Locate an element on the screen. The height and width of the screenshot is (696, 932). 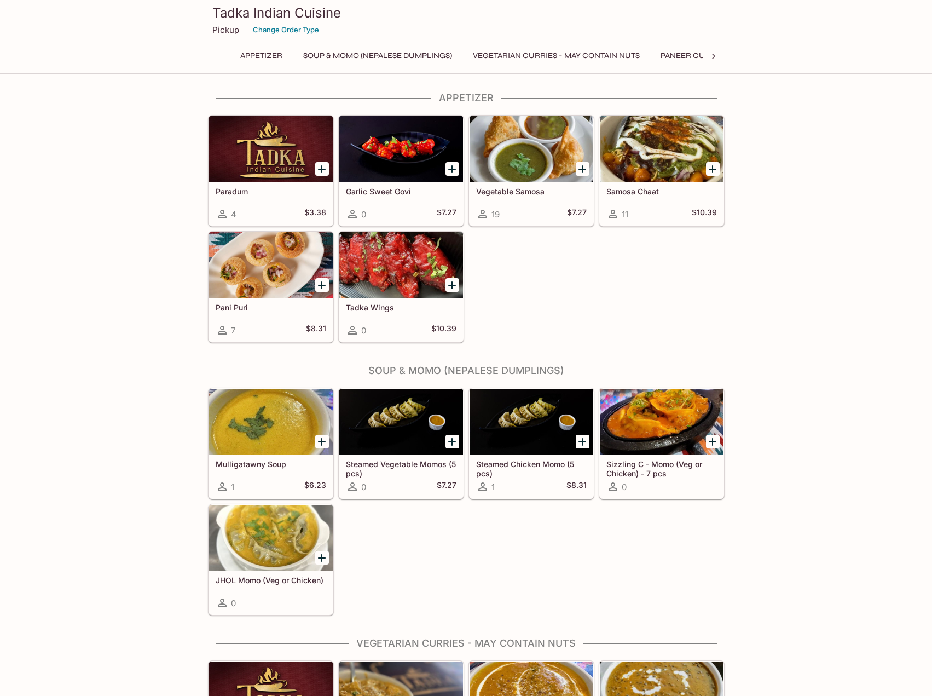
div: Samosa Chaat is located at coordinates (662, 149).